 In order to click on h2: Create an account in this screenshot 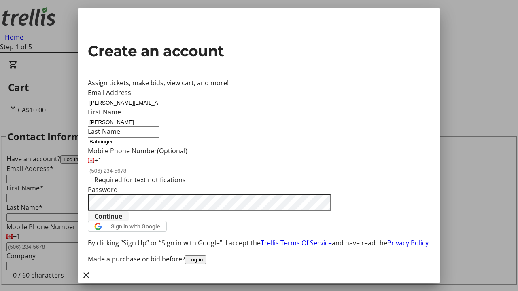, I will do `click(259, 51)`.